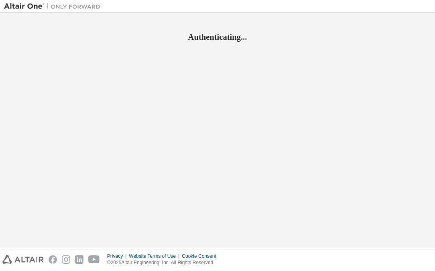 This screenshot has width=435, height=271. Describe the element at coordinates (155, 256) in the screenshot. I see `div: Website Terms of Use` at that location.